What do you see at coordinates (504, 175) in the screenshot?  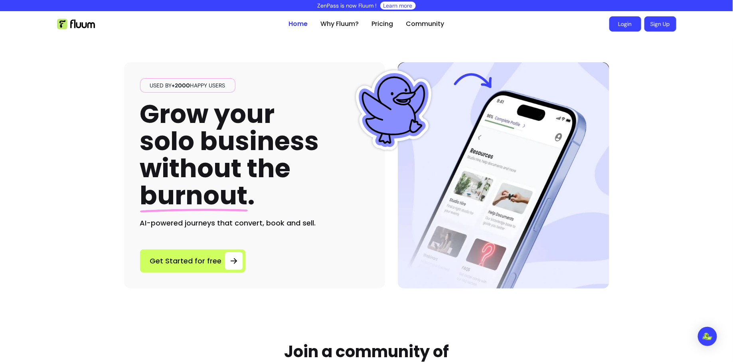 I see `img: Hero` at bounding box center [504, 175].